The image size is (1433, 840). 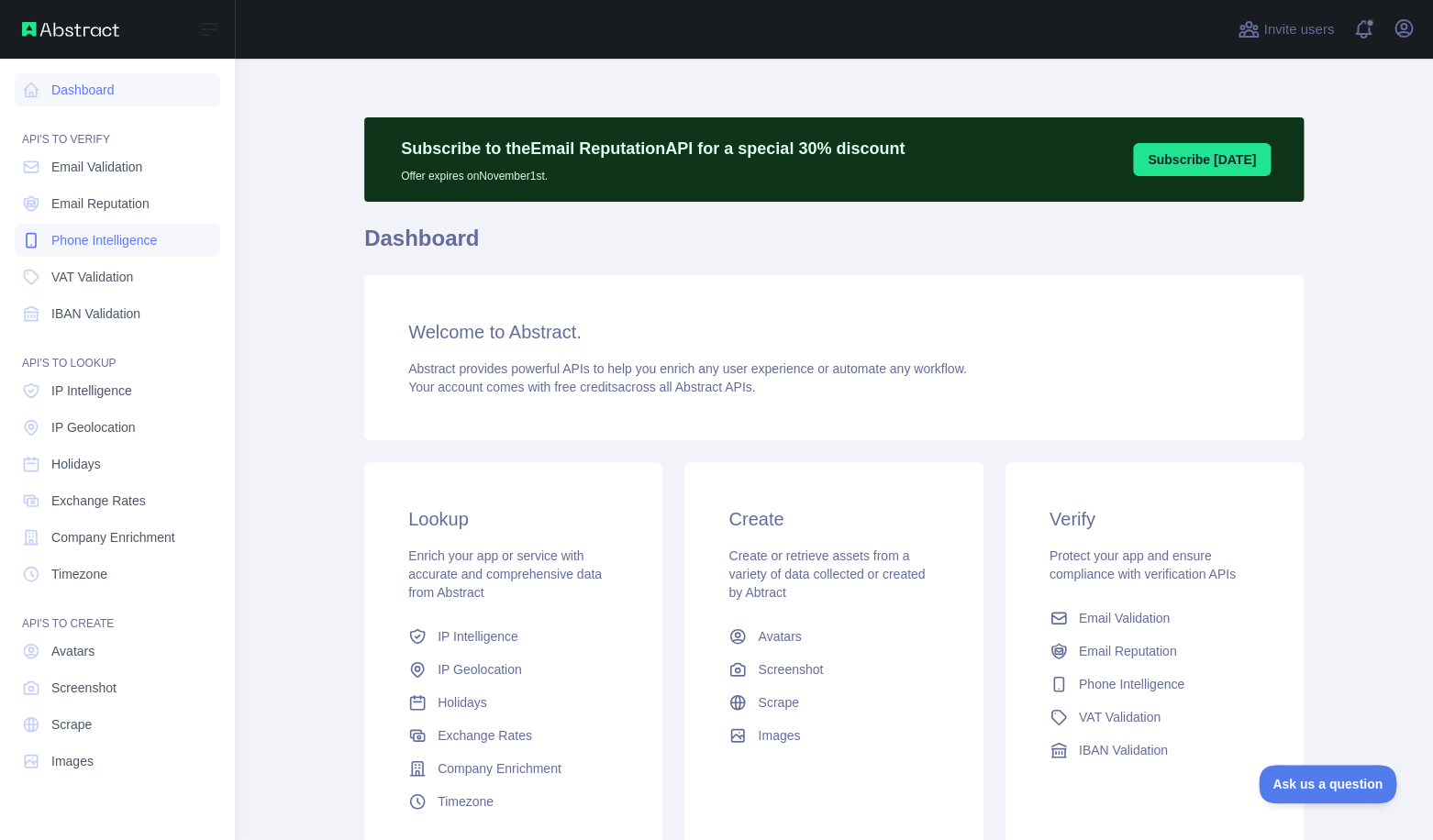 I want to click on span: Enrich your app or service with accurate and comprehensive data from Abstract, so click(x=505, y=574).